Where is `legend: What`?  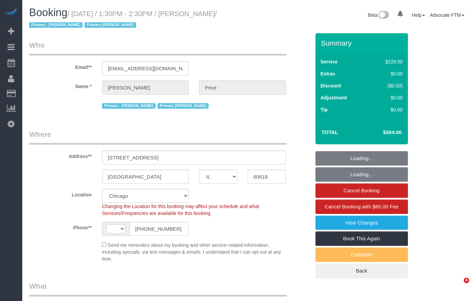 legend: What is located at coordinates (158, 288).